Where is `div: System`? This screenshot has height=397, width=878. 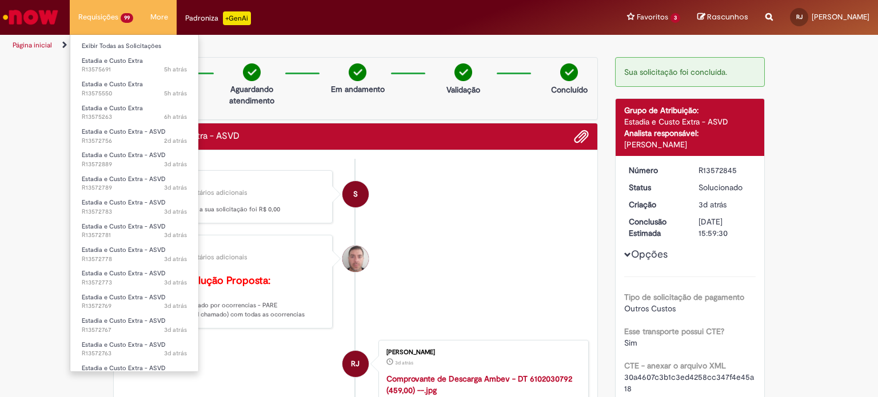 div: System is located at coordinates (356, 194).